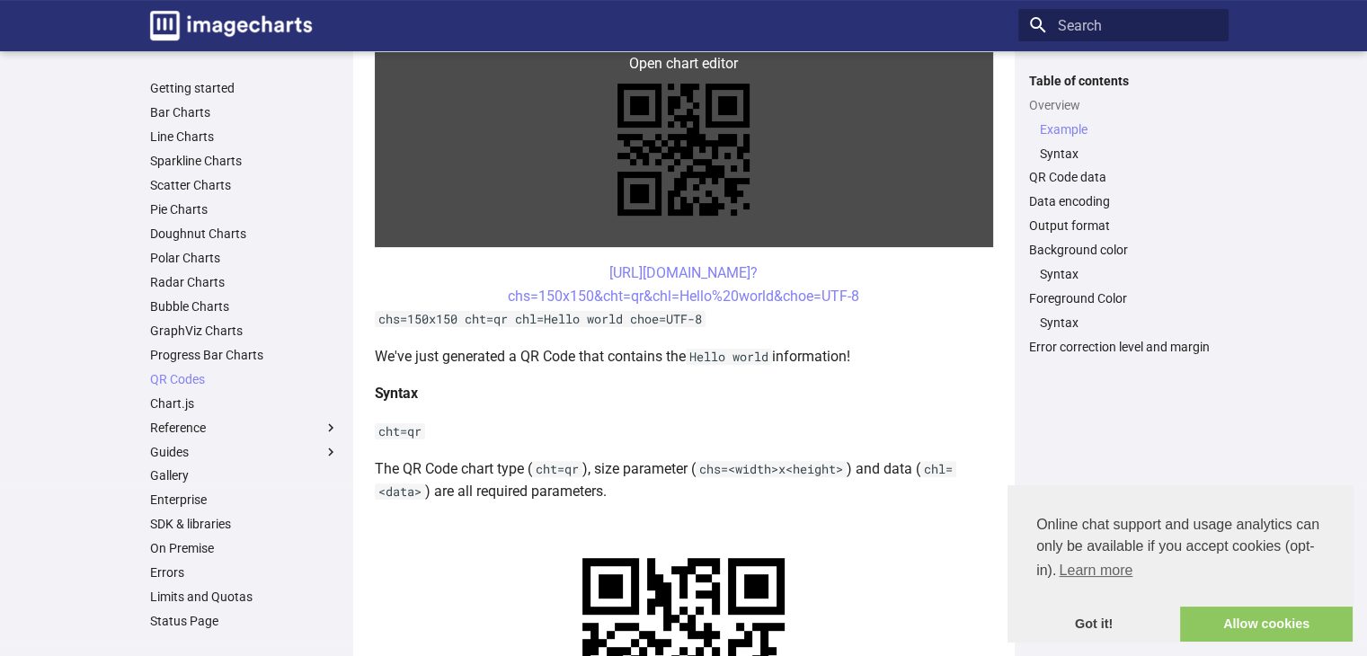  Describe the element at coordinates (1124, 226) in the screenshot. I see `a: Output format` at that location.